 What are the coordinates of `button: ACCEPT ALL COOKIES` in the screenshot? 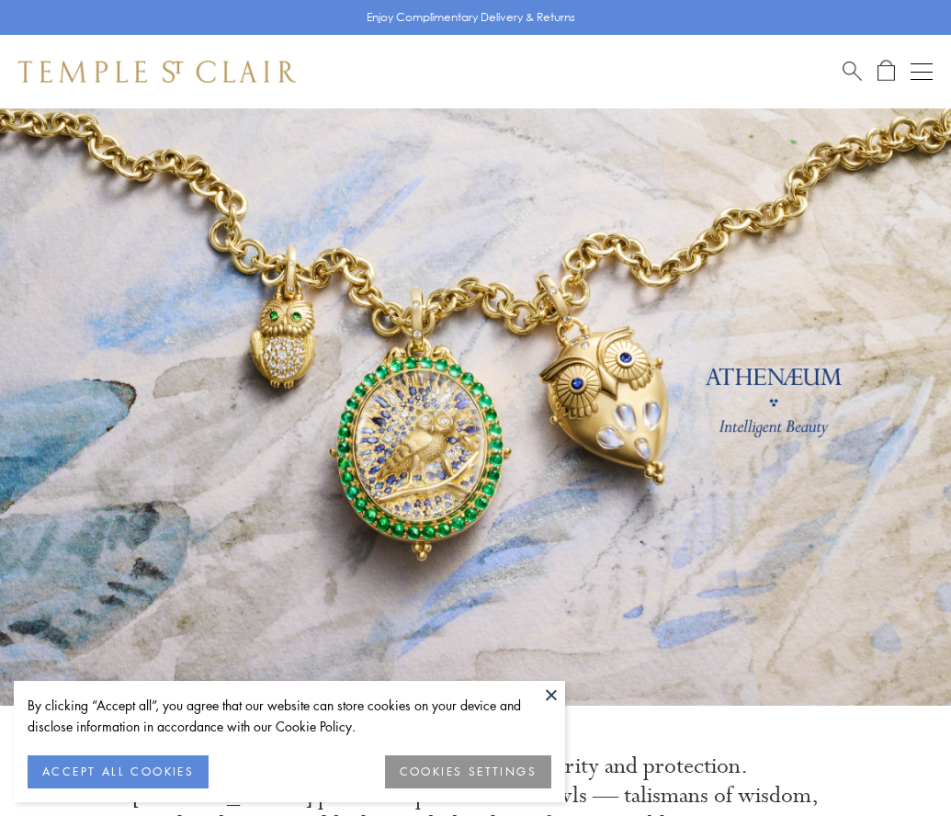 It's located at (118, 772).